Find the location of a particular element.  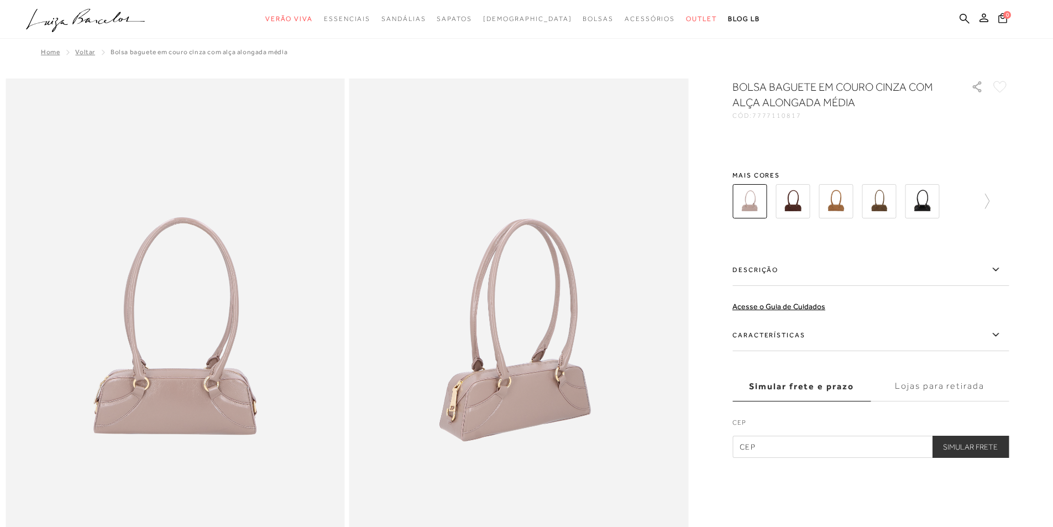

a: Voltar is located at coordinates (85, 52).